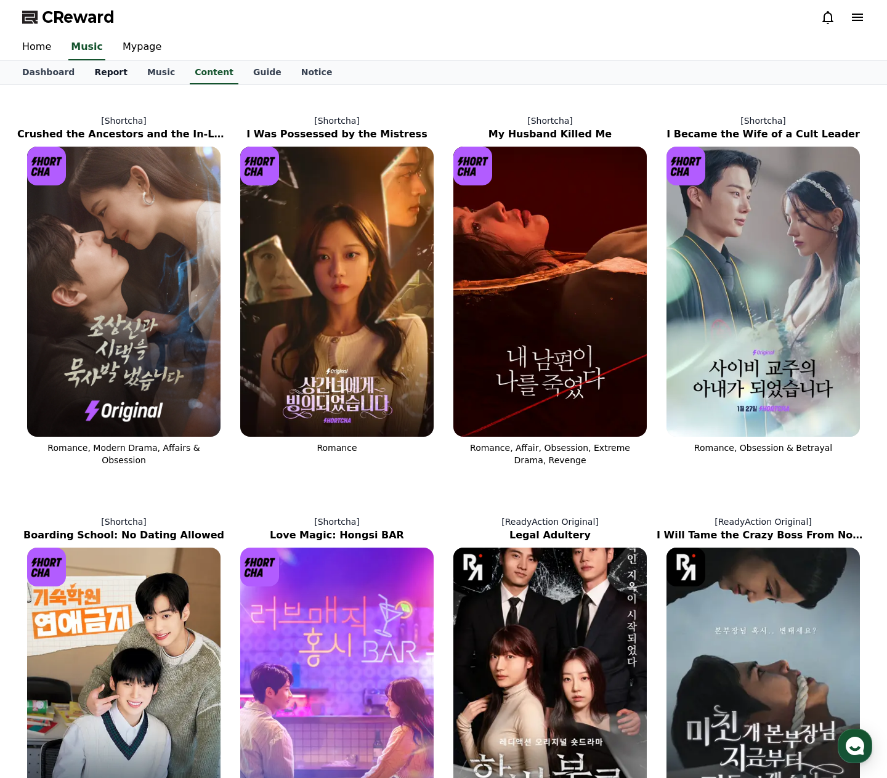 Image resolution: width=887 pixels, height=778 pixels. Describe the element at coordinates (317, 73) in the screenshot. I see `a: Notice` at that location.